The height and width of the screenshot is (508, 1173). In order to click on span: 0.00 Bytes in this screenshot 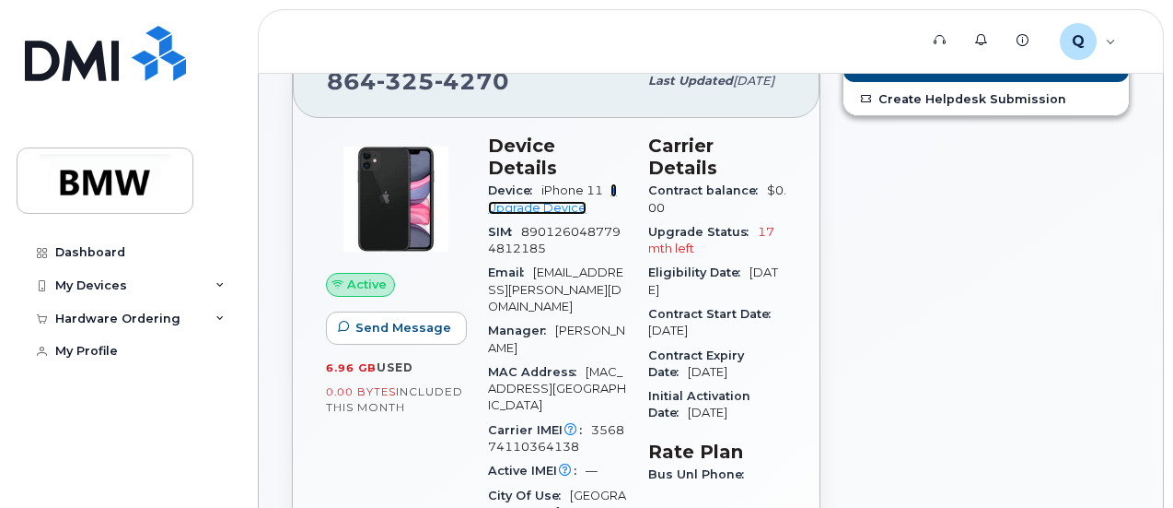, I will do `click(361, 391)`.